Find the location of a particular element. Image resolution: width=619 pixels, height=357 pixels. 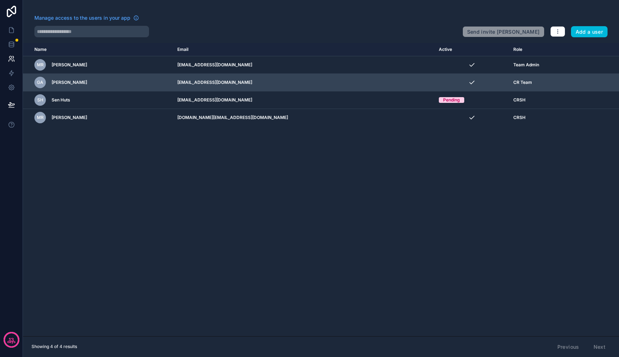

span: Team Admin is located at coordinates (526, 65).